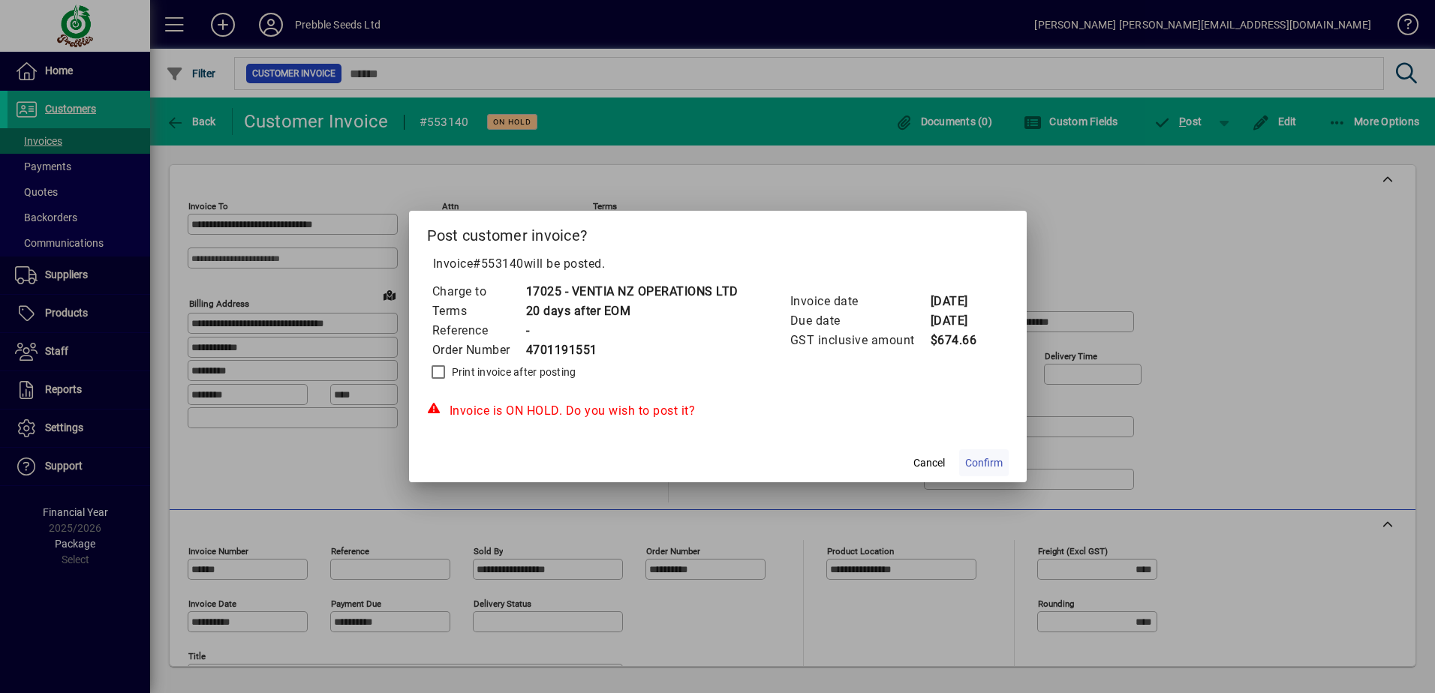 Image resolution: width=1435 pixels, height=693 pixels. I want to click on span: Cancel, so click(929, 463).